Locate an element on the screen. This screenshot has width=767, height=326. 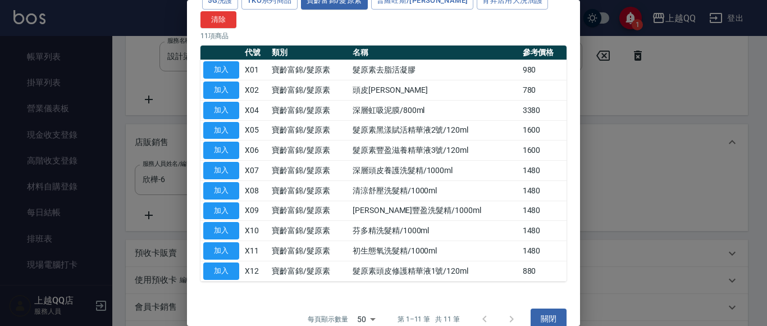
td: X07 is located at coordinates (255, 171).